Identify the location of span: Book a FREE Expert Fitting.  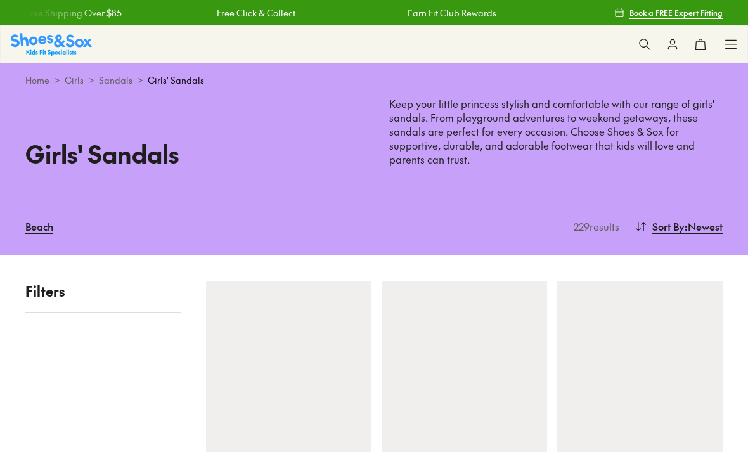
(675, 13).